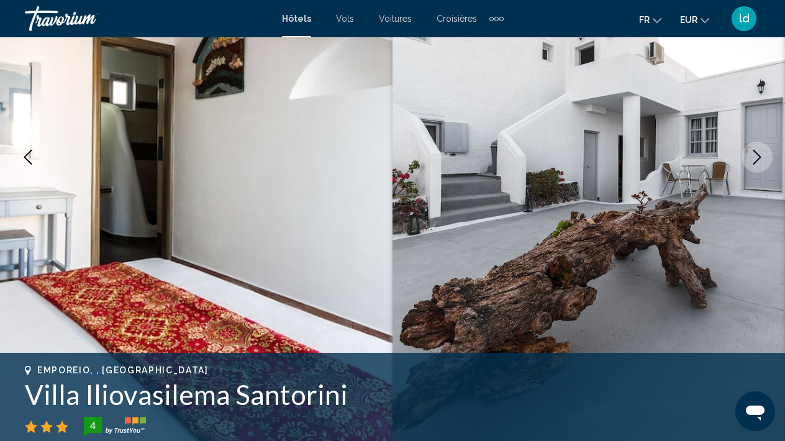 The height and width of the screenshot is (441, 785). What do you see at coordinates (744, 19) in the screenshot?
I see `span: ld` at bounding box center [744, 19].